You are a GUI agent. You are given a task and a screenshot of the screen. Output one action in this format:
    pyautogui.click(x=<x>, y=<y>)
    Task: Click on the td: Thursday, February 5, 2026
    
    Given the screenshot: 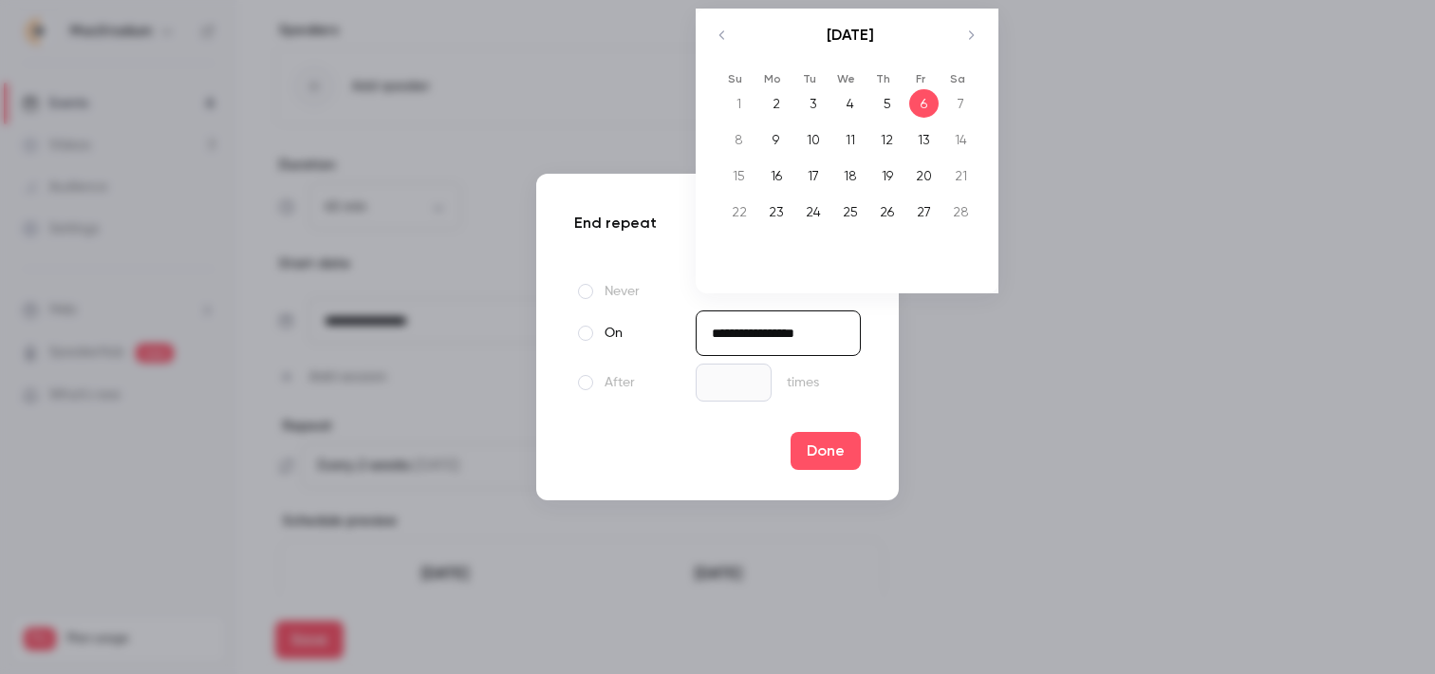 What is the action you would take?
    pyautogui.click(x=886, y=103)
    